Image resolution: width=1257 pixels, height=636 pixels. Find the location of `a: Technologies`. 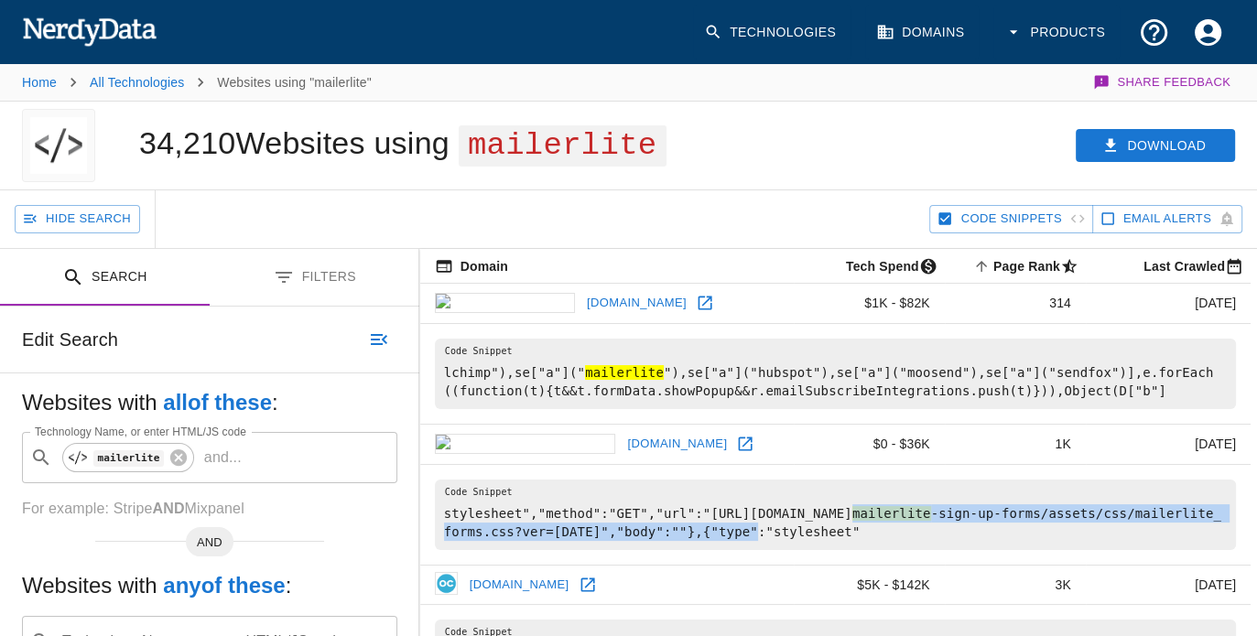

a: Technologies is located at coordinates (772, 32).